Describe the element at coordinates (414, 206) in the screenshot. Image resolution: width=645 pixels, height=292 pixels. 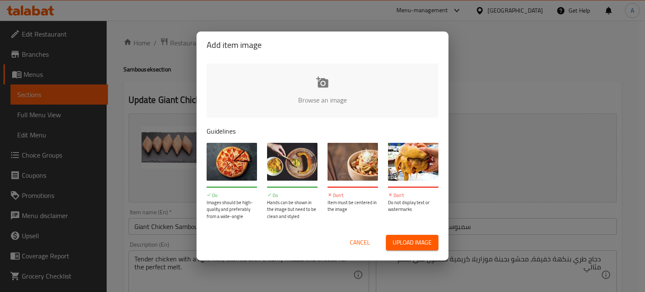
I see `p: Do not display text or watermarks` at that location.